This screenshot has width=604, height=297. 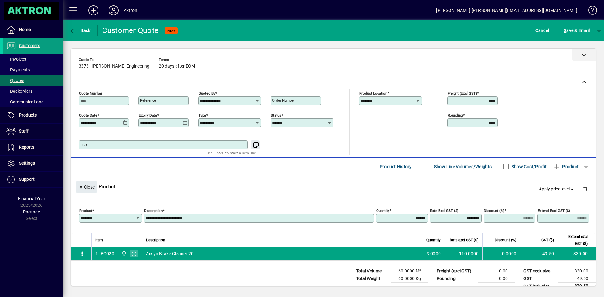 What do you see at coordinates (372, 271) in the screenshot?
I see `td: Total Volume` at bounding box center [372, 271].